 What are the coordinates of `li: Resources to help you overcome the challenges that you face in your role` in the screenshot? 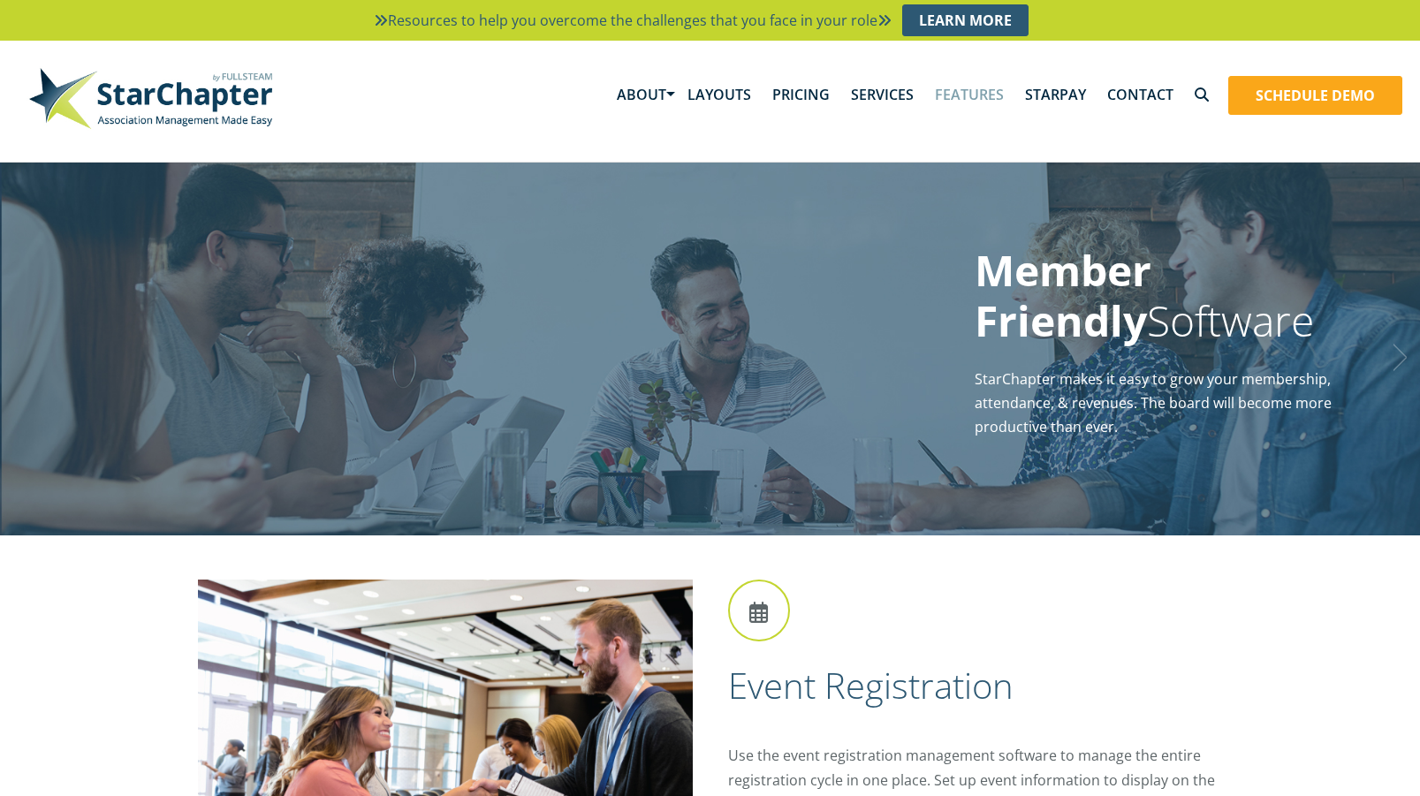 It's located at (701, 20).